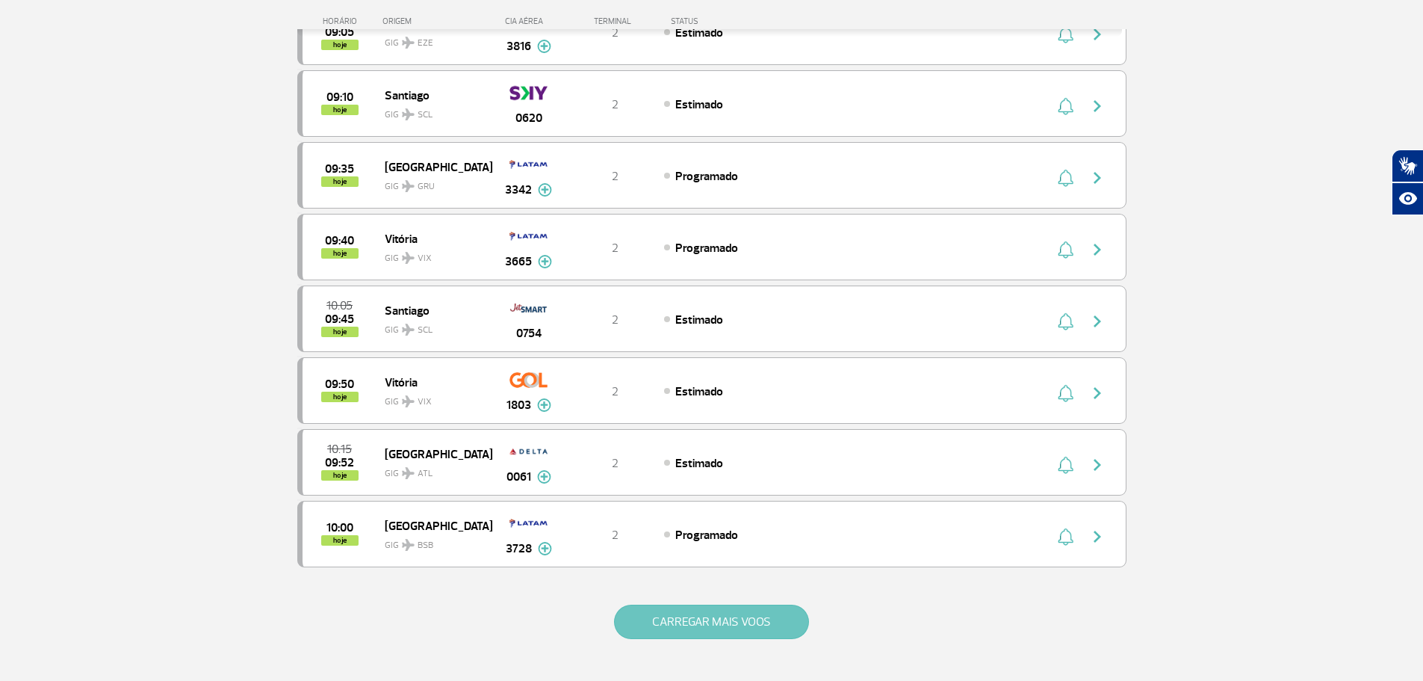  Describe the element at coordinates (340, 97) in the screenshot. I see `span: 2025-09-30 09:10:00` at that location.